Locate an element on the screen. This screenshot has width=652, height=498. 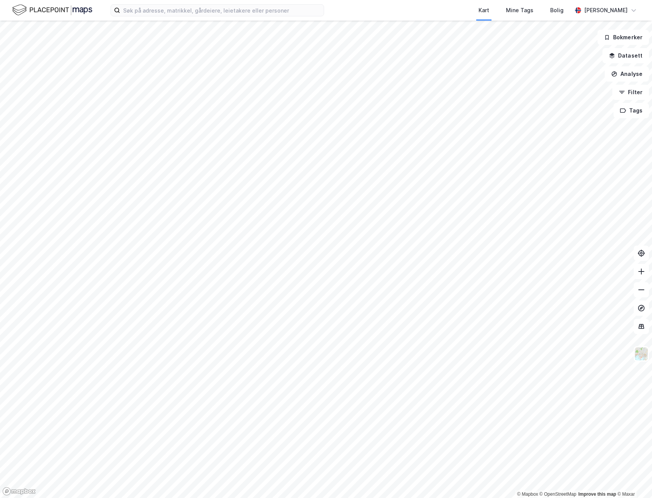
img: Z is located at coordinates (641, 354).